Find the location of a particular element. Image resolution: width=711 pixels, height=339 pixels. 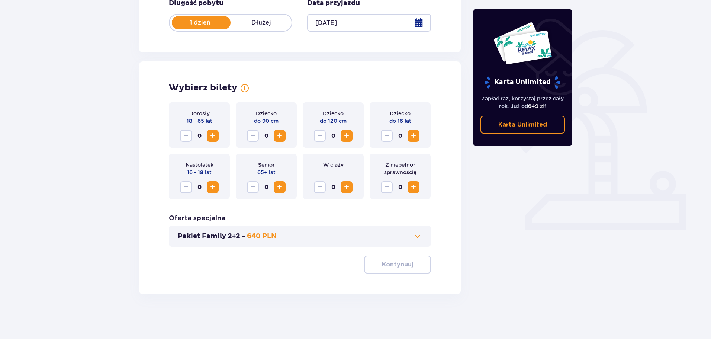

p: 16 - 18 lat is located at coordinates (199, 172).